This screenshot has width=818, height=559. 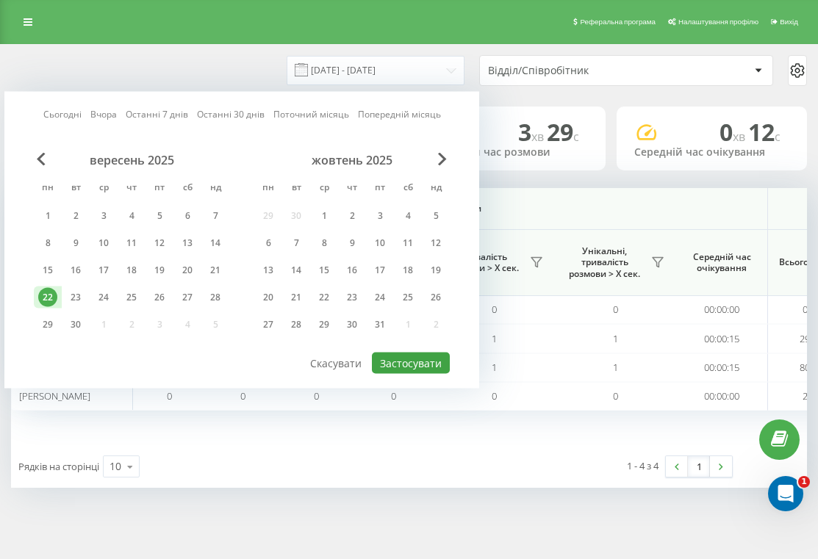 I want to click on span: c, so click(x=777, y=137).